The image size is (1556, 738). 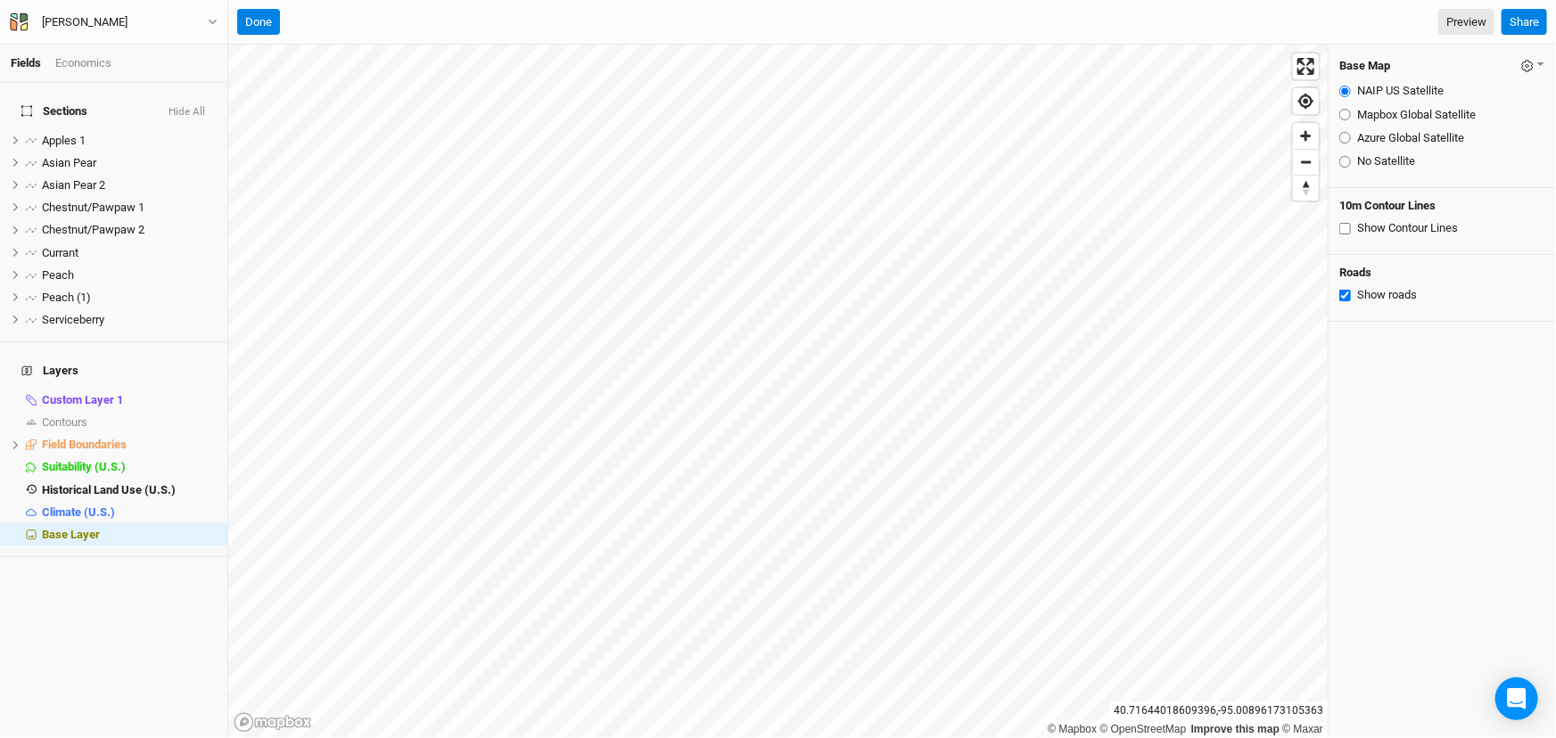 What do you see at coordinates (84, 444) in the screenshot?
I see `span: Field Boundaries` at bounding box center [84, 444].